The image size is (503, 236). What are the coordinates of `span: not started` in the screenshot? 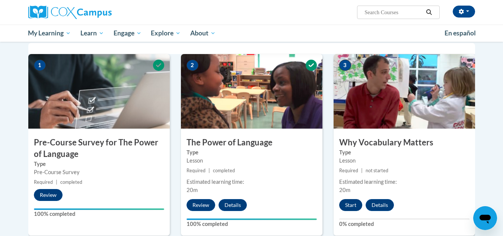 It's located at (377, 170).